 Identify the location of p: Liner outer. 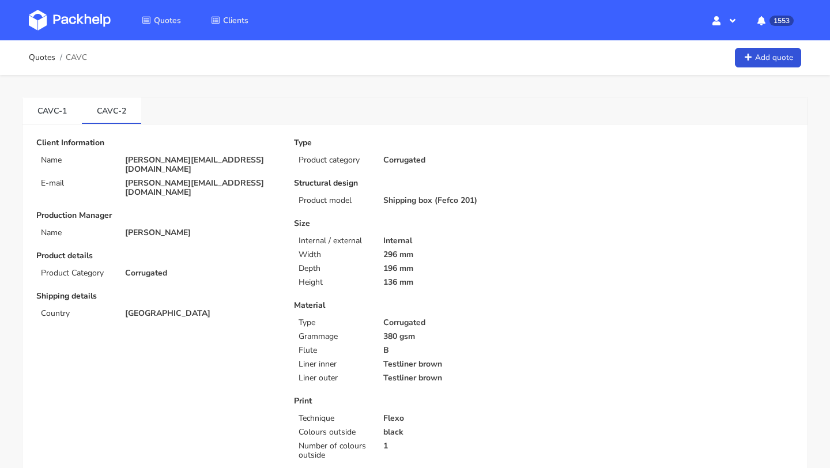
(334, 378).